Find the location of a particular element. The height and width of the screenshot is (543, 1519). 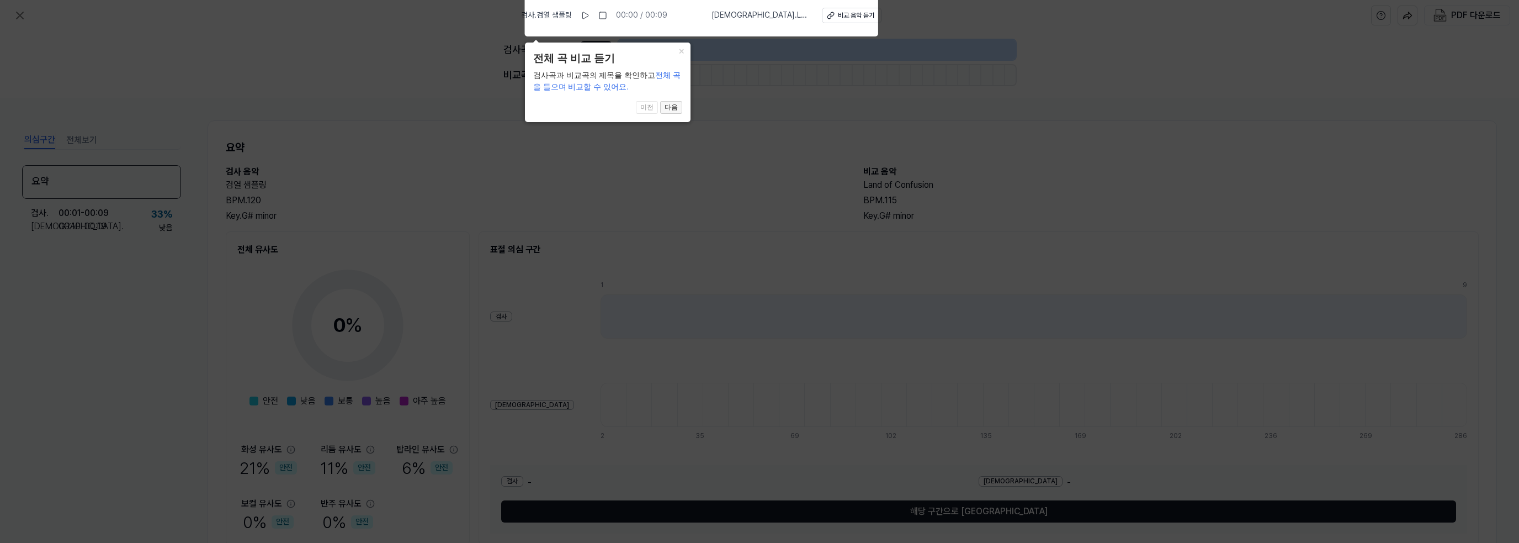

div: 00:00 / 00:09 is located at coordinates (641, 15).